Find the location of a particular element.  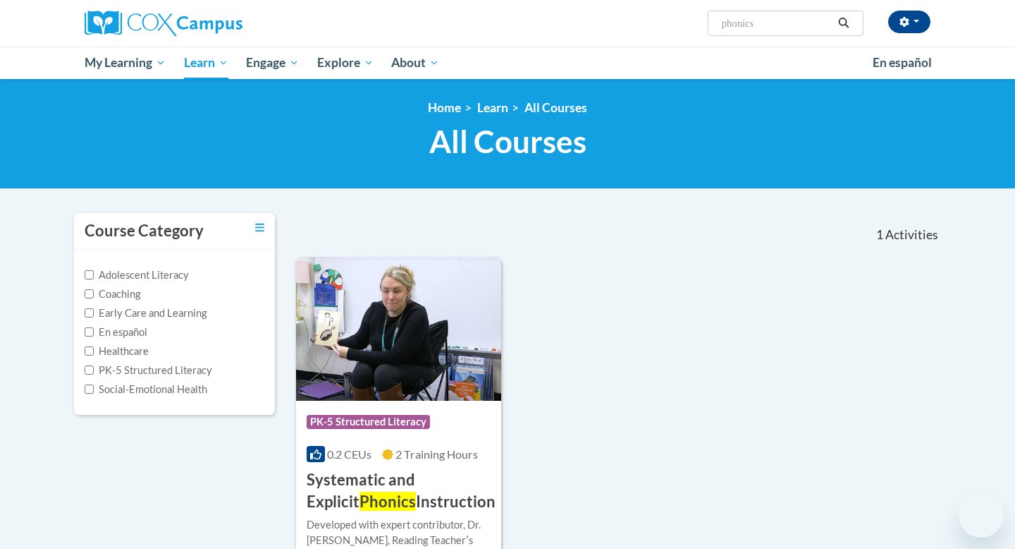

button: Account Settings is located at coordinates (909, 22).